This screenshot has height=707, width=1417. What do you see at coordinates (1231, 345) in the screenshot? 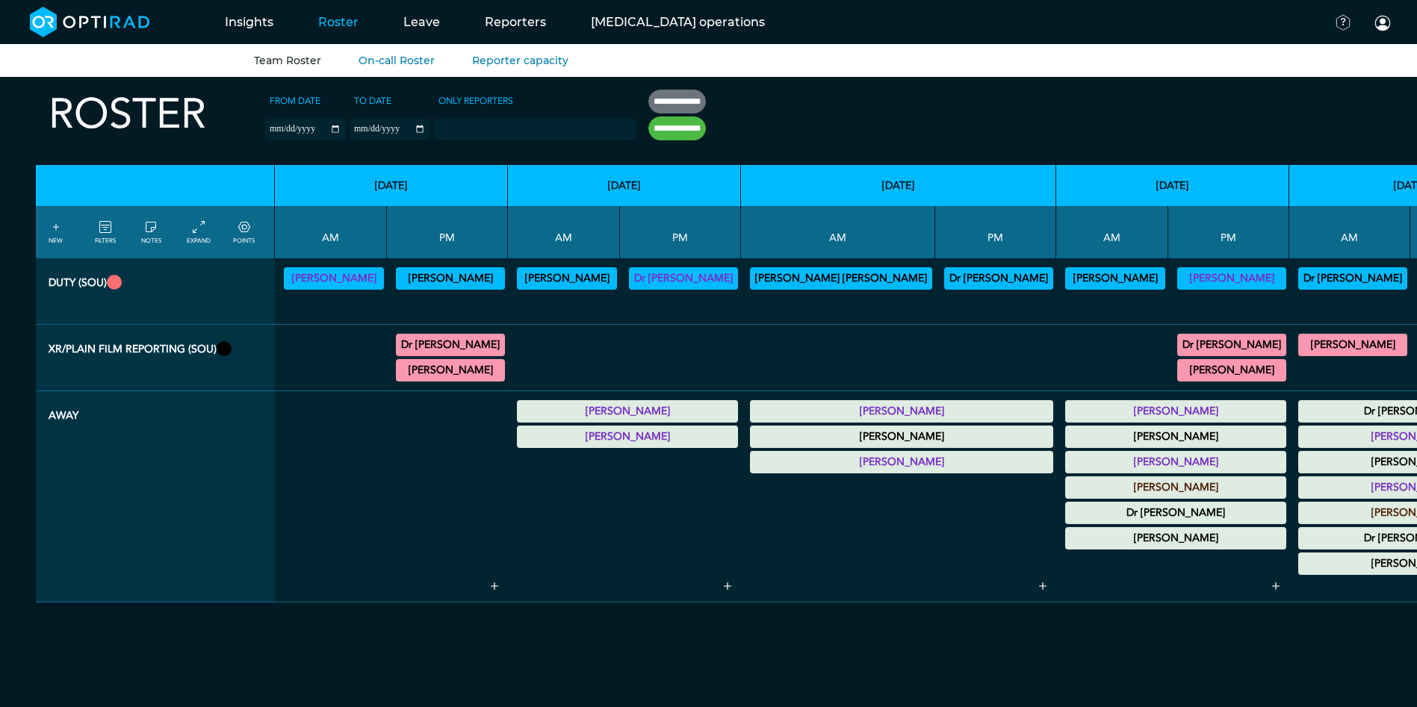
I see `div: General XR 12:00 - 14:00` at bounding box center [1231, 345].